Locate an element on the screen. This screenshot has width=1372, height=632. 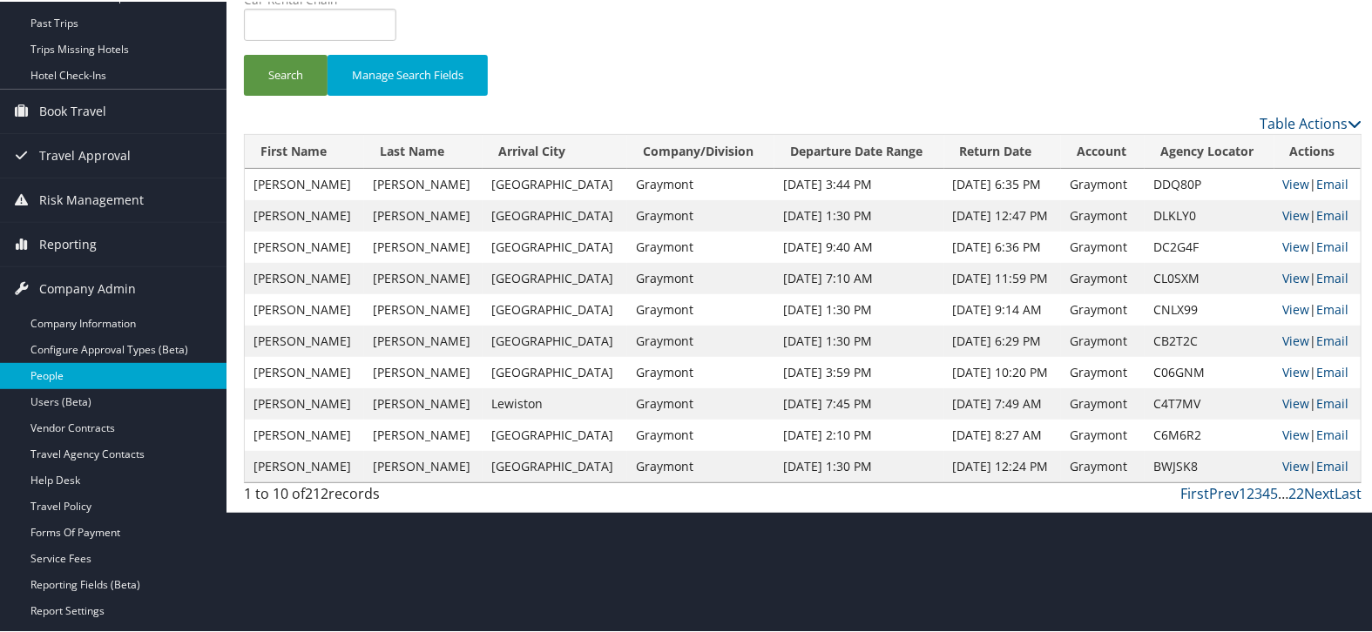
button: Manage Search Fields is located at coordinates (408, 73).